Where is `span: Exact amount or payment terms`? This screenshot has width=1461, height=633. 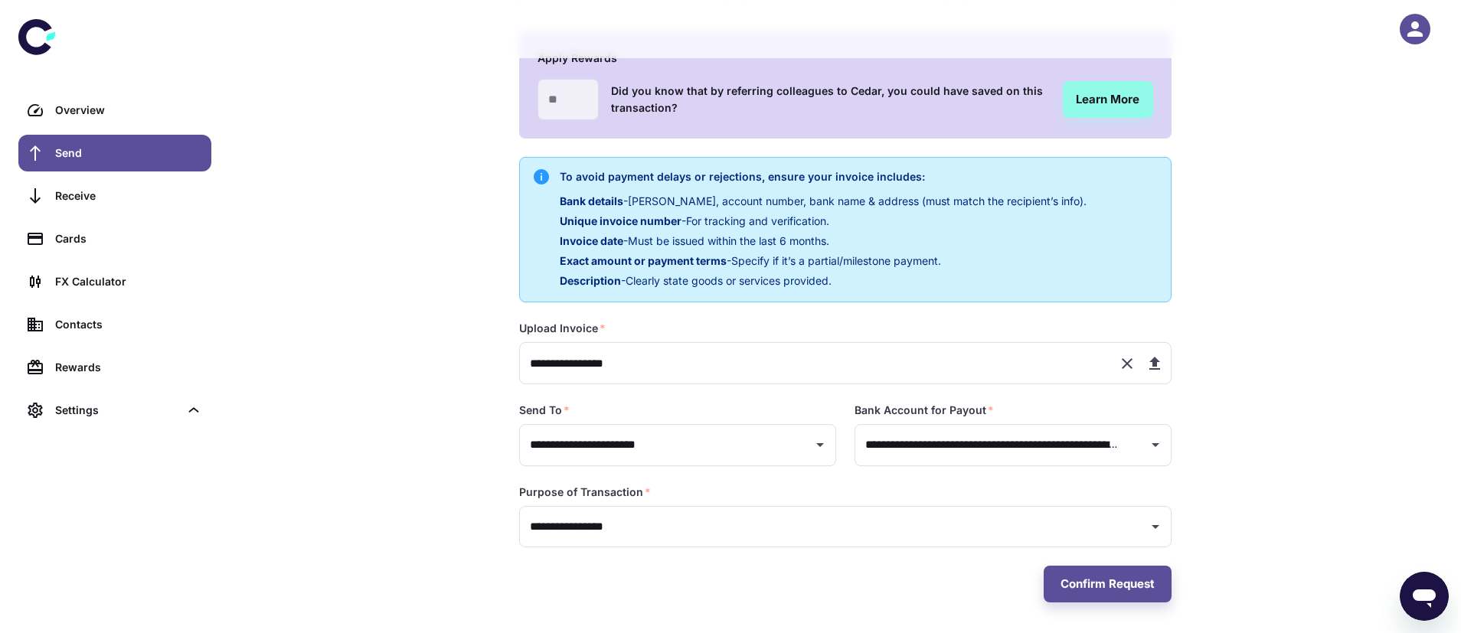
span: Exact amount or payment terms is located at coordinates (643, 260).